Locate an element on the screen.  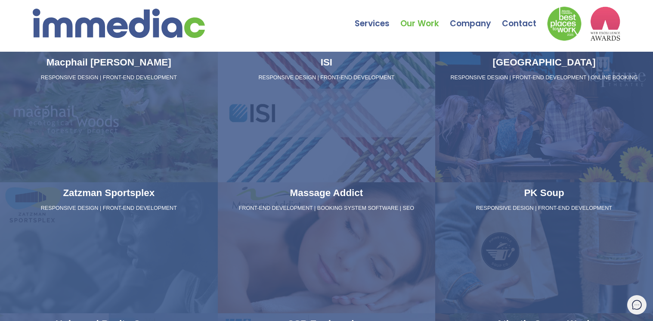
a: Our Work is located at coordinates (425, 17).